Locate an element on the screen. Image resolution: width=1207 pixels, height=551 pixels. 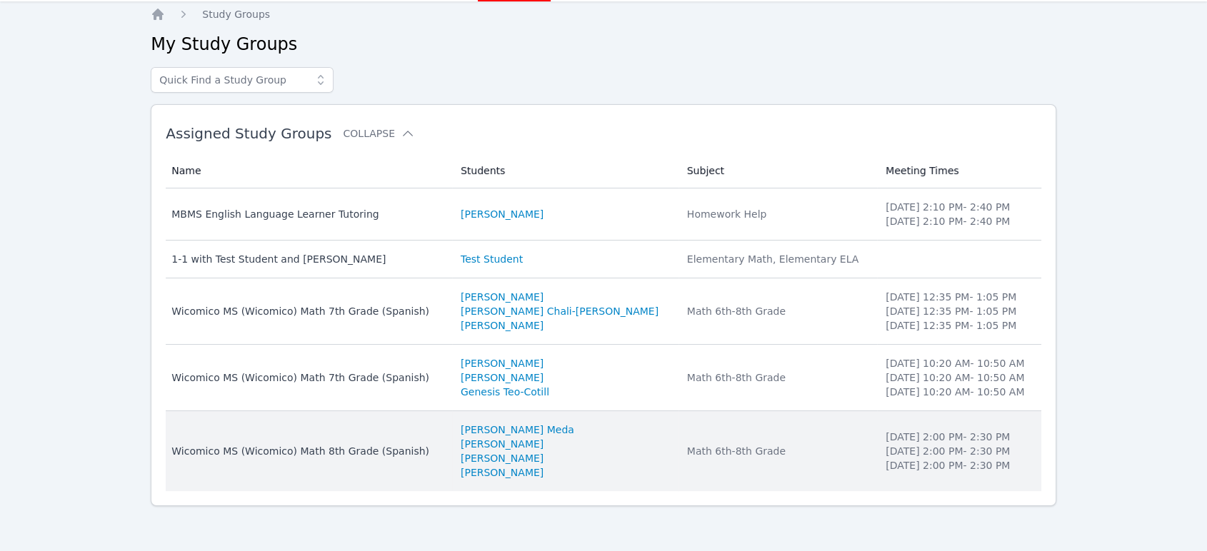
span: Assigned Study Groups is located at coordinates (249, 134).